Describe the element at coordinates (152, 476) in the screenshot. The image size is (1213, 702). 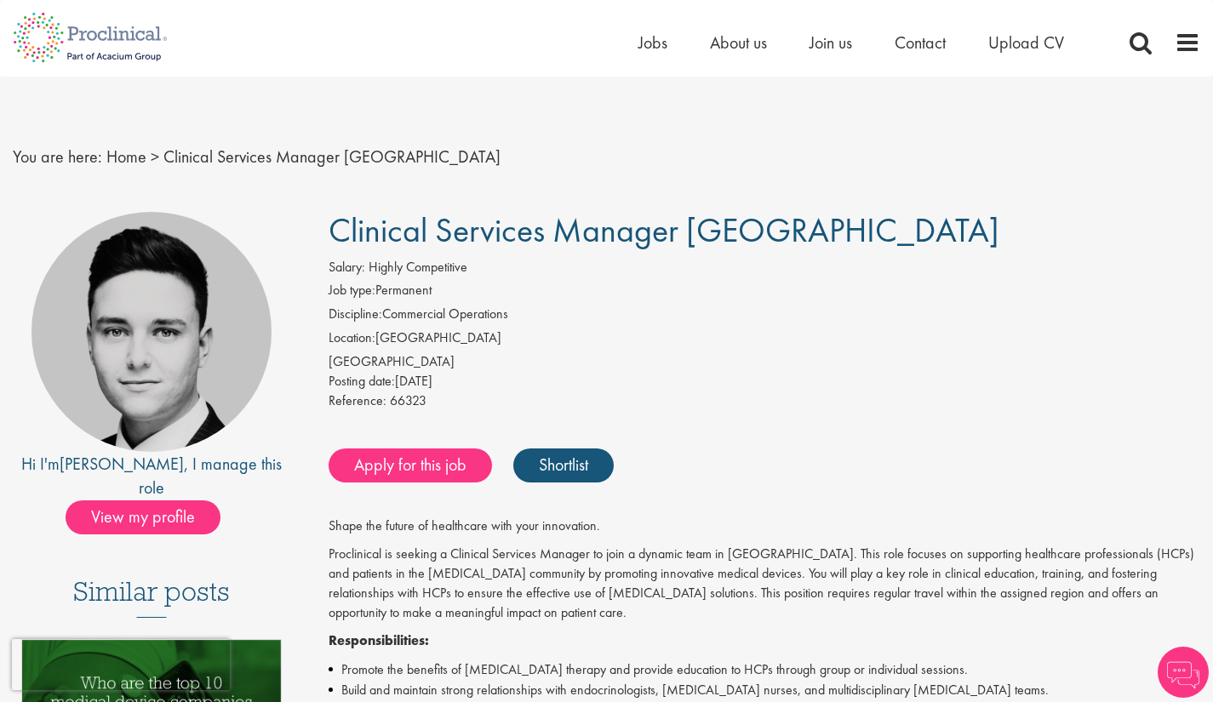
I see `div: Hi I'm , I manage this role` at that location.